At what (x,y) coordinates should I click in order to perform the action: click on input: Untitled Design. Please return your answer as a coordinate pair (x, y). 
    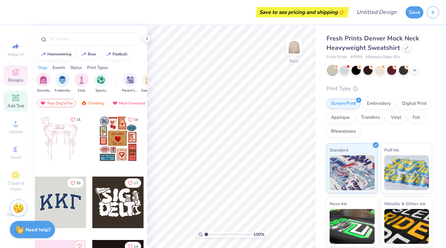
    Looking at the image, I should click on (376, 12).